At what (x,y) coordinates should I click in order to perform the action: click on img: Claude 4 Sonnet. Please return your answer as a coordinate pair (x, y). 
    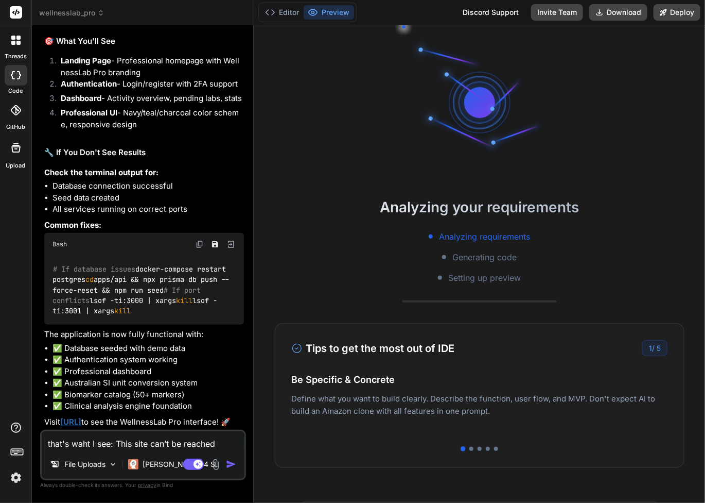
    Looking at the image, I should click on (133, 464).